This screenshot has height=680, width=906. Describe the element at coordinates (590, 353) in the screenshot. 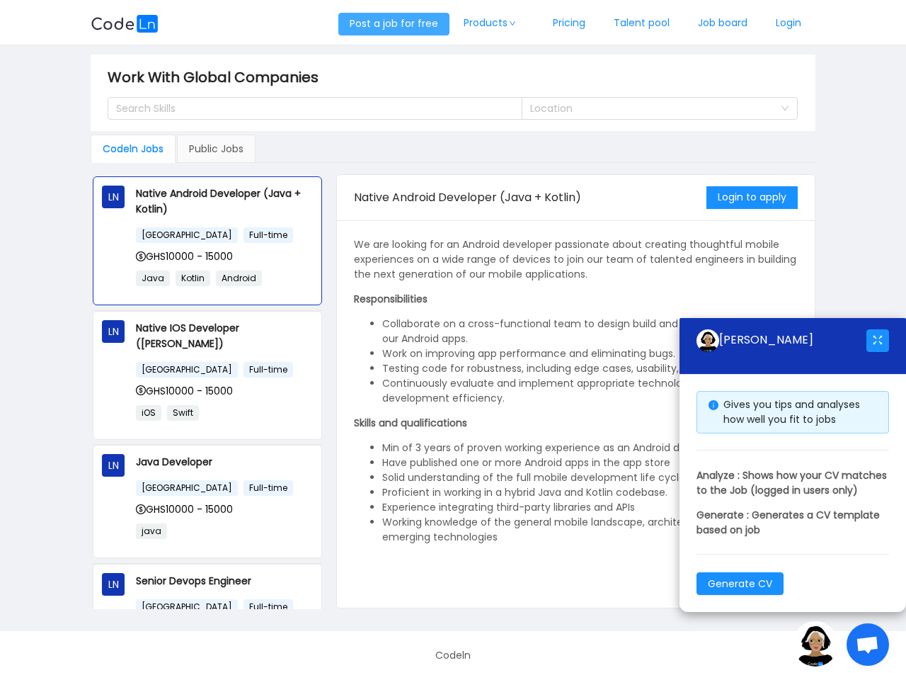

I see `li: Work on improving app performance and eliminating bugs.` at that location.